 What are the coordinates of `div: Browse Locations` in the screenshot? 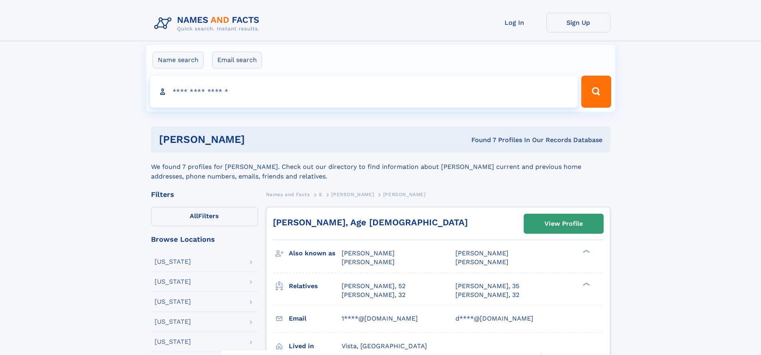 It's located at (205, 239).